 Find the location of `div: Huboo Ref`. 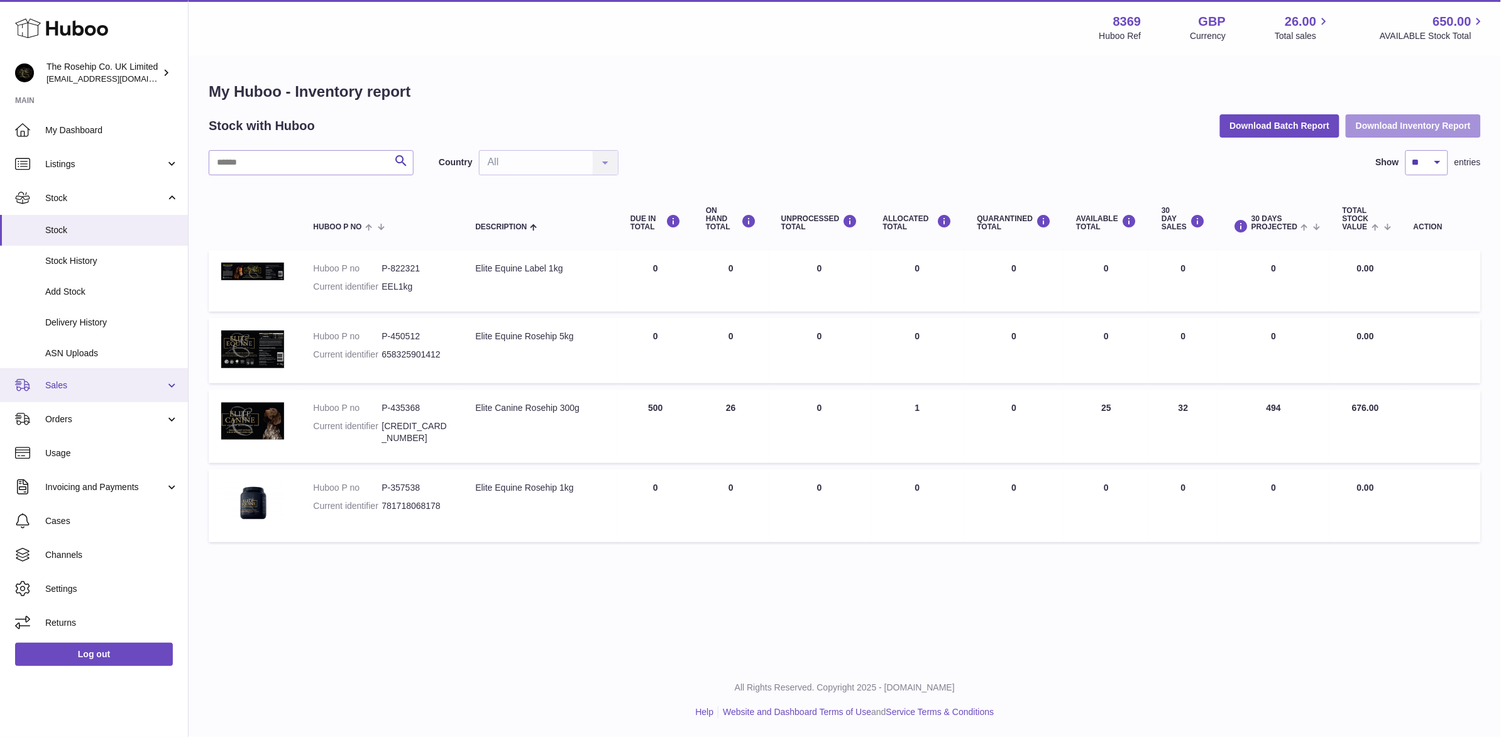

div: Huboo Ref is located at coordinates (1120, 36).